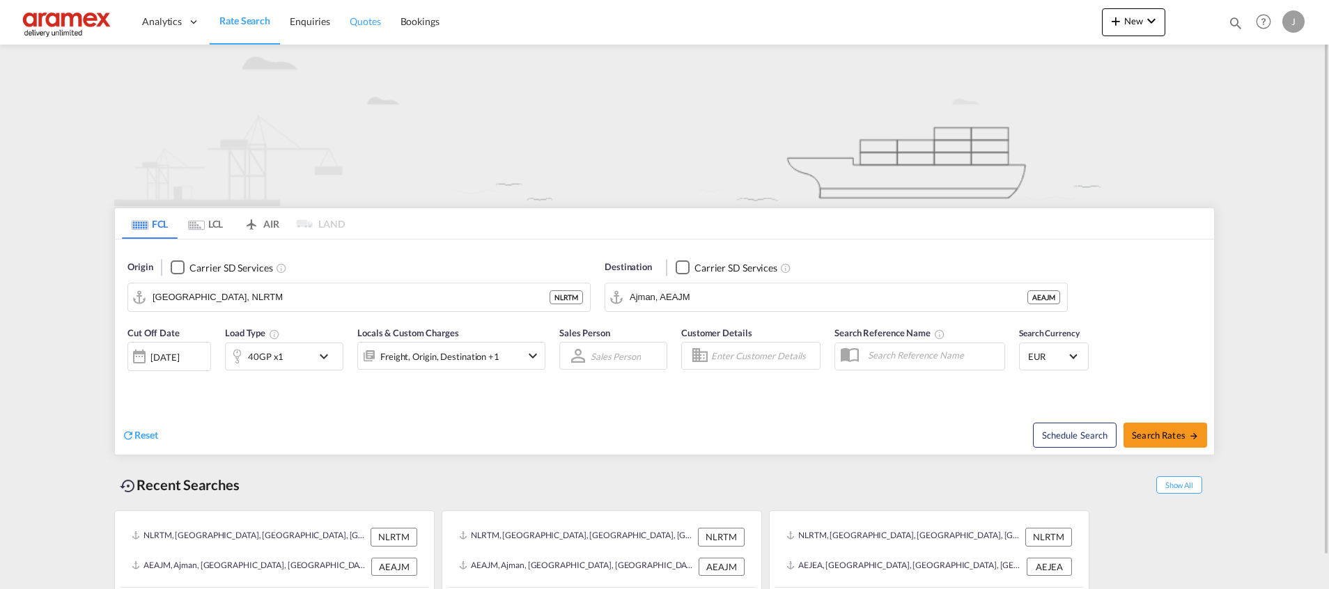  Describe the element at coordinates (940, 334) in the screenshot. I see `md-icon: Your search will be saved by the below given name` at that location.